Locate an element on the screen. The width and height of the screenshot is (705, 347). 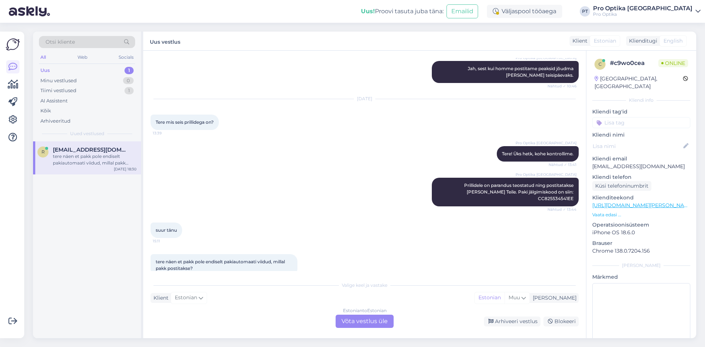
b: Uus! is located at coordinates (368, 11).